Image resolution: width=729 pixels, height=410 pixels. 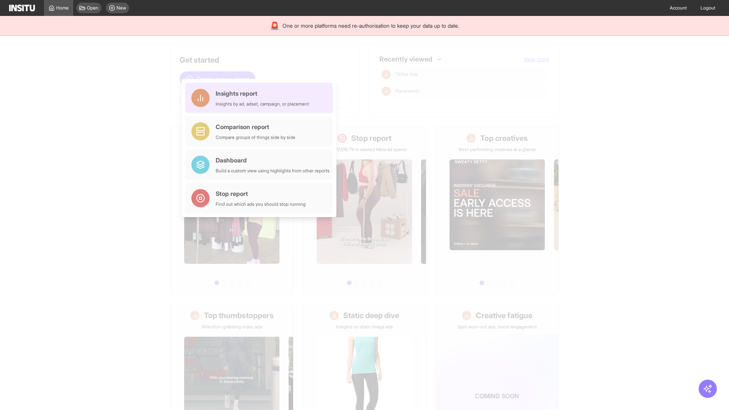 What do you see at coordinates (93, 8) in the screenshot?
I see `span: Open` at bounding box center [93, 8].